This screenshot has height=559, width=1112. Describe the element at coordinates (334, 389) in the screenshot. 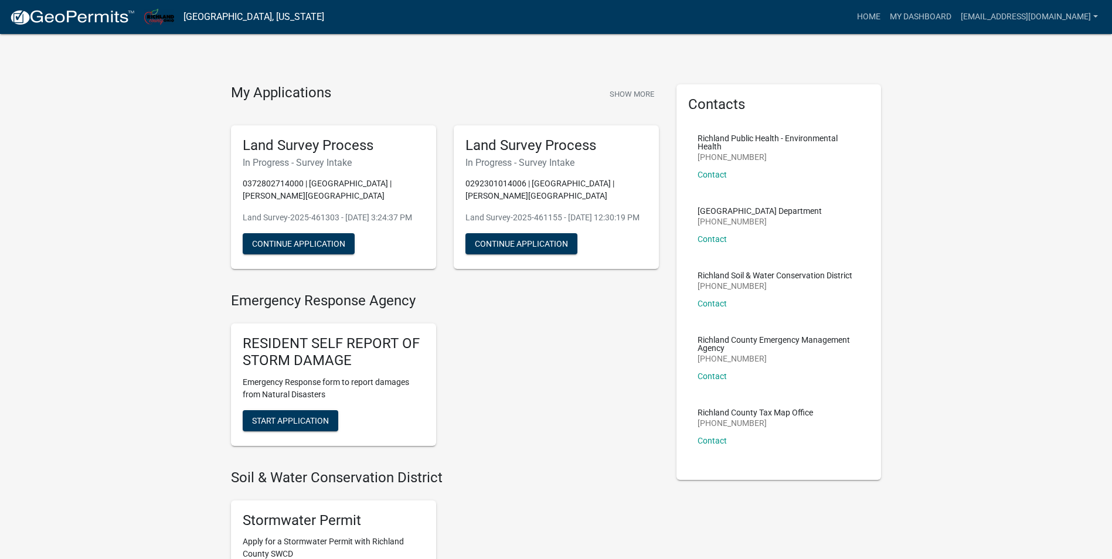

I see `p: Emergency Response form to report damages from Natural Disasters` at that location.